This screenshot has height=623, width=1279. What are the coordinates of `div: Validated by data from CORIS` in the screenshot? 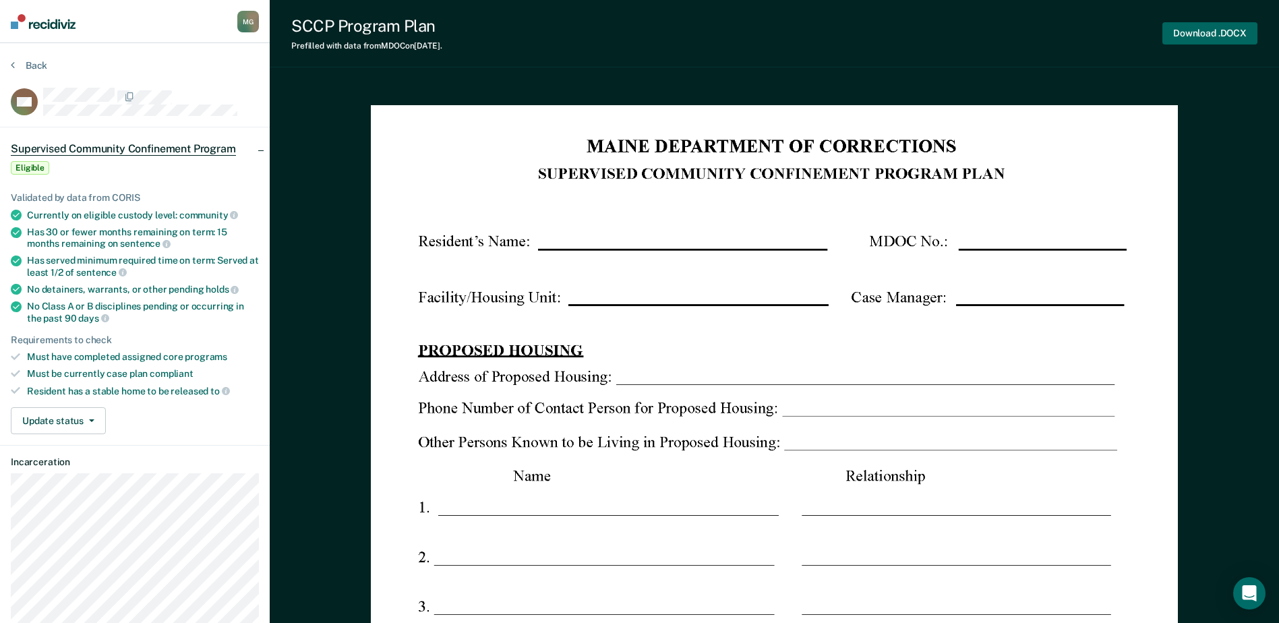 It's located at (135, 198).